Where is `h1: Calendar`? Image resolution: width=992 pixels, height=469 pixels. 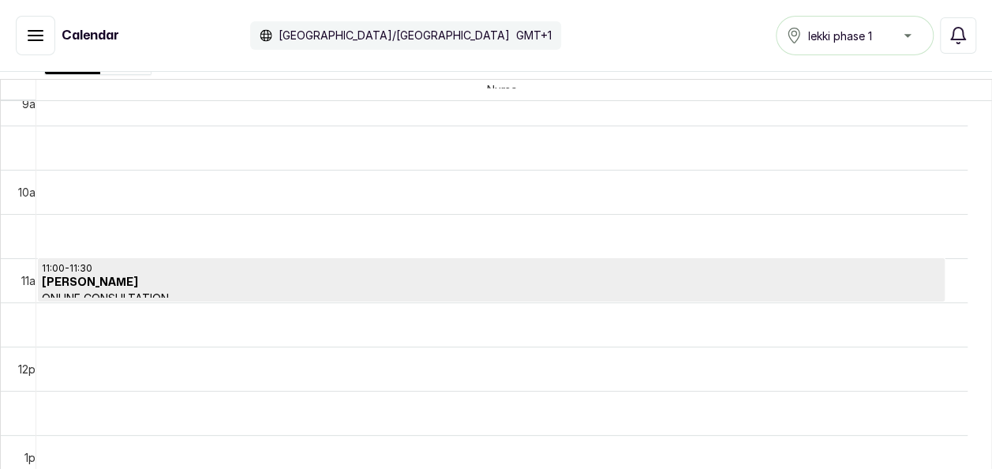 h1: Calendar is located at coordinates (90, 36).